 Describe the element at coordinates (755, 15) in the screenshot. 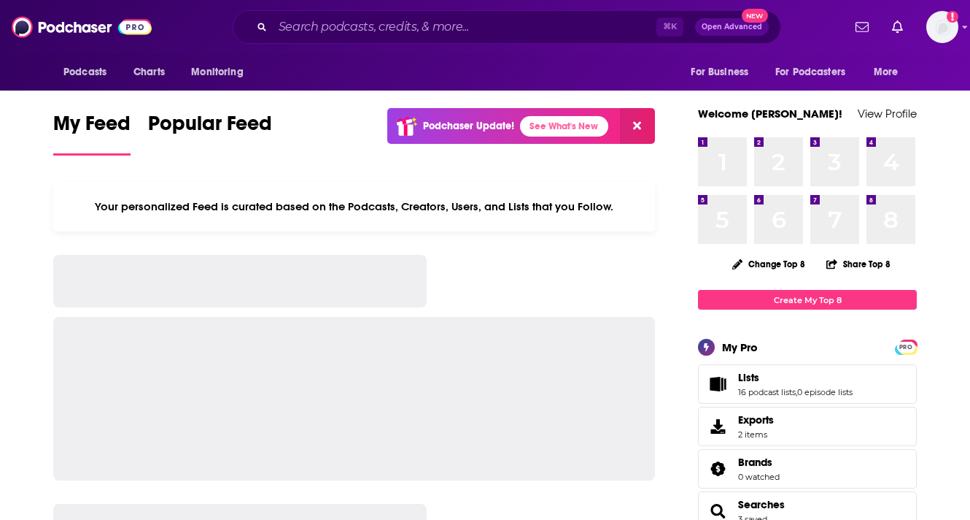

I see `span: New` at that location.